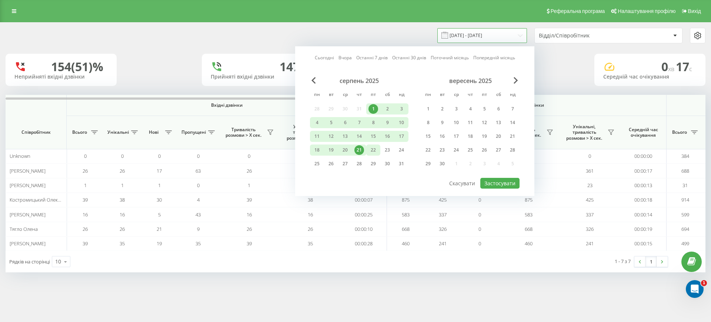 Image resolution: width=711 pixels, height=322 pixels. I want to click on div: сб 23 серп 2025 р., so click(388, 150).